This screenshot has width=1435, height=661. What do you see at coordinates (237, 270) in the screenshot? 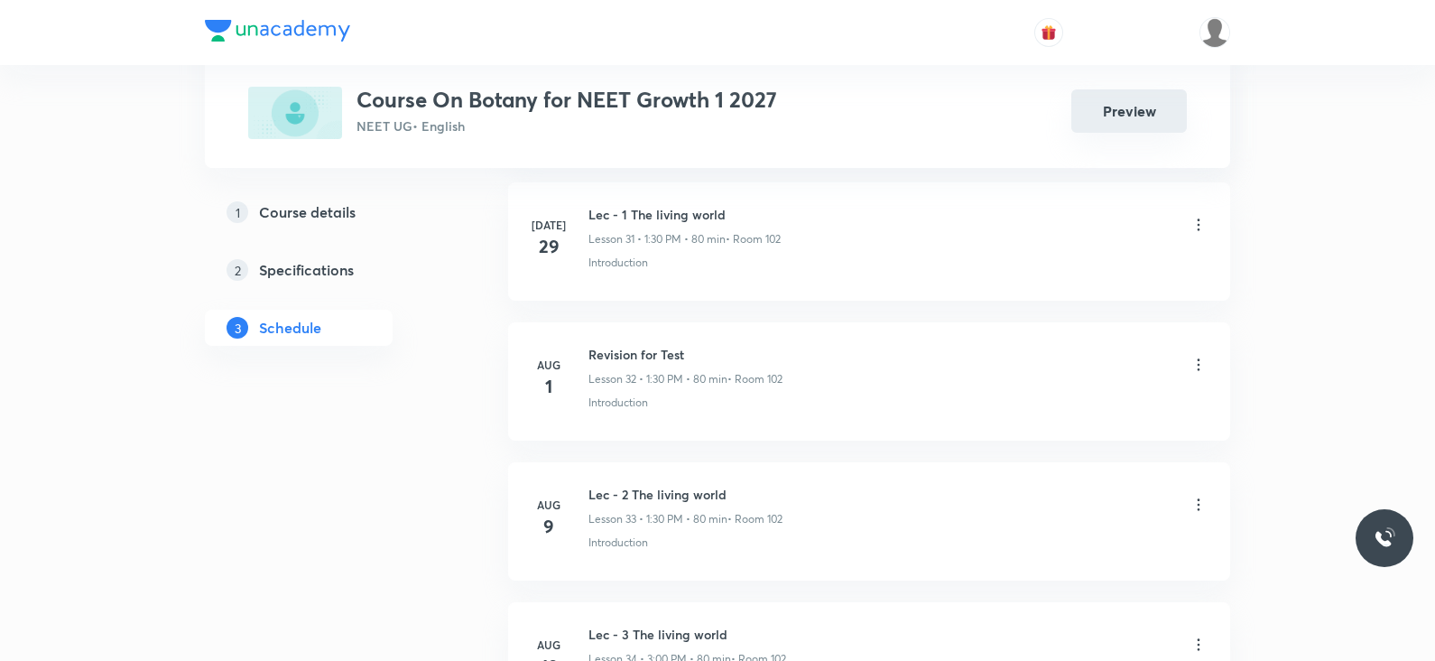
I see `p: 2` at bounding box center [237, 270].